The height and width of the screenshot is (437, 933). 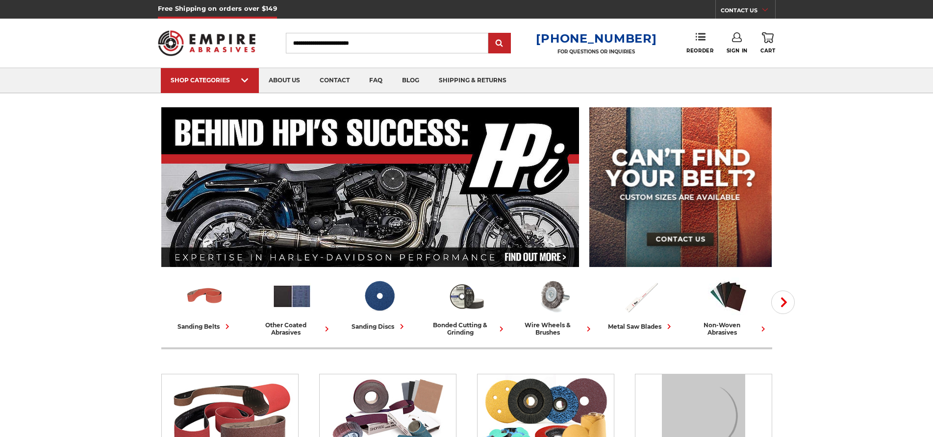 What do you see at coordinates (292, 329) in the screenshot?
I see `div: other coated abrasives` at bounding box center [292, 329].